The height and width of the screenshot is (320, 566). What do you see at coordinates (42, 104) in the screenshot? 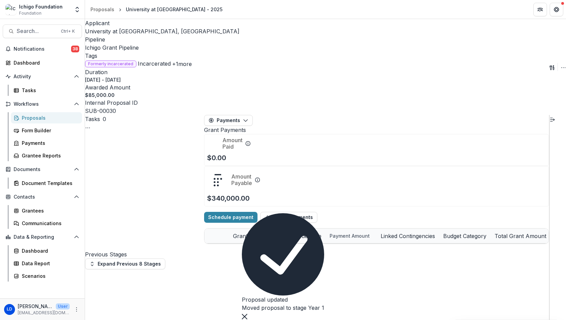
I see `button: Open Workflows` at bounding box center [42, 104].